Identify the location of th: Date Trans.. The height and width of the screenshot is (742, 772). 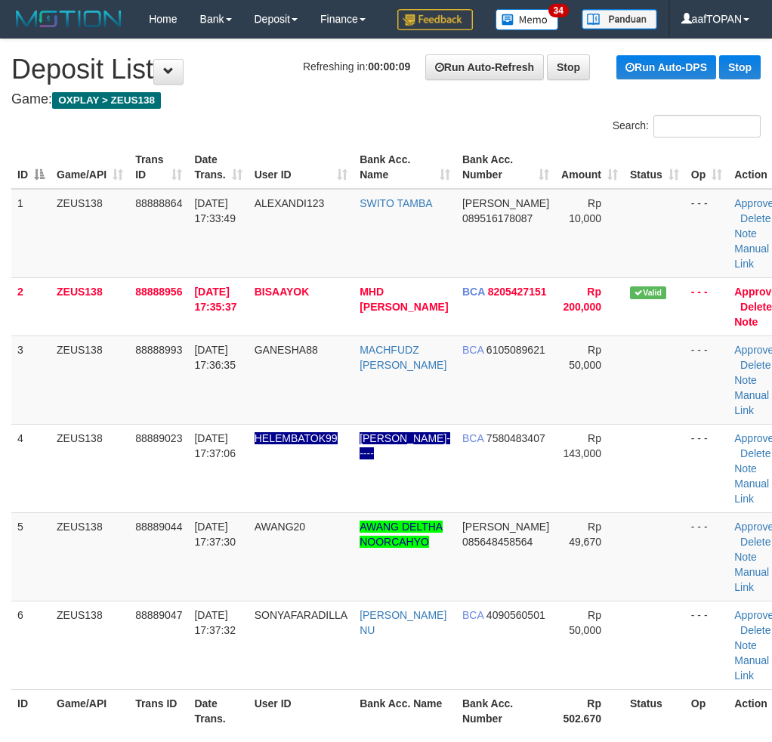
(218, 710).